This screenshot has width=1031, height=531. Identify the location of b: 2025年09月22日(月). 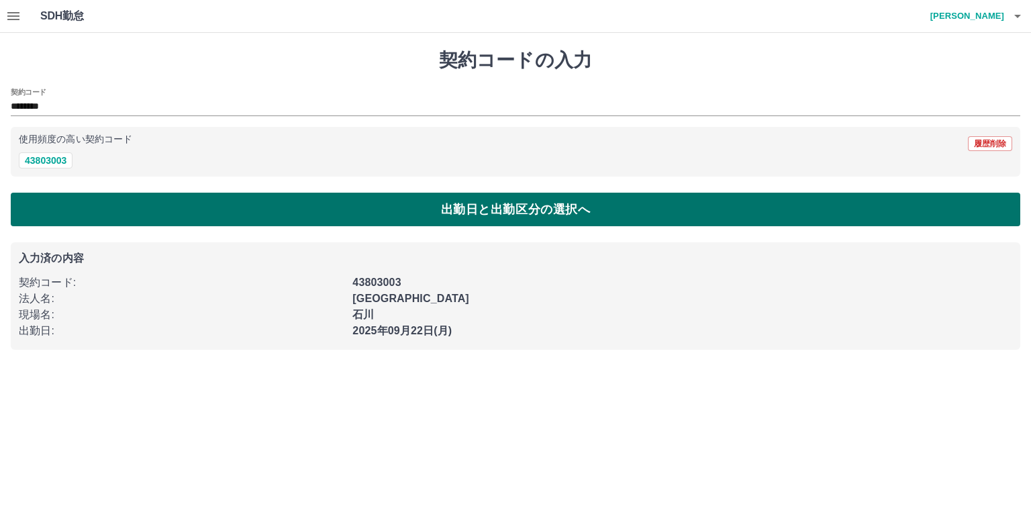
(402, 330).